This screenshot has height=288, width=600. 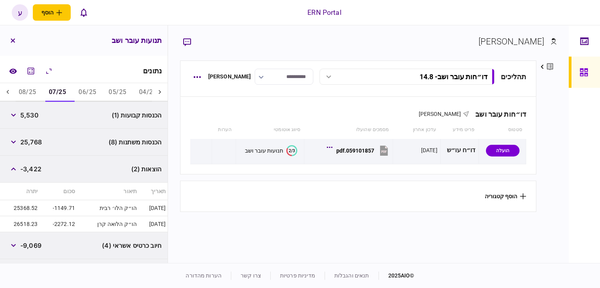 What do you see at coordinates (20, 13) in the screenshot?
I see `button: ע` at bounding box center [20, 13].